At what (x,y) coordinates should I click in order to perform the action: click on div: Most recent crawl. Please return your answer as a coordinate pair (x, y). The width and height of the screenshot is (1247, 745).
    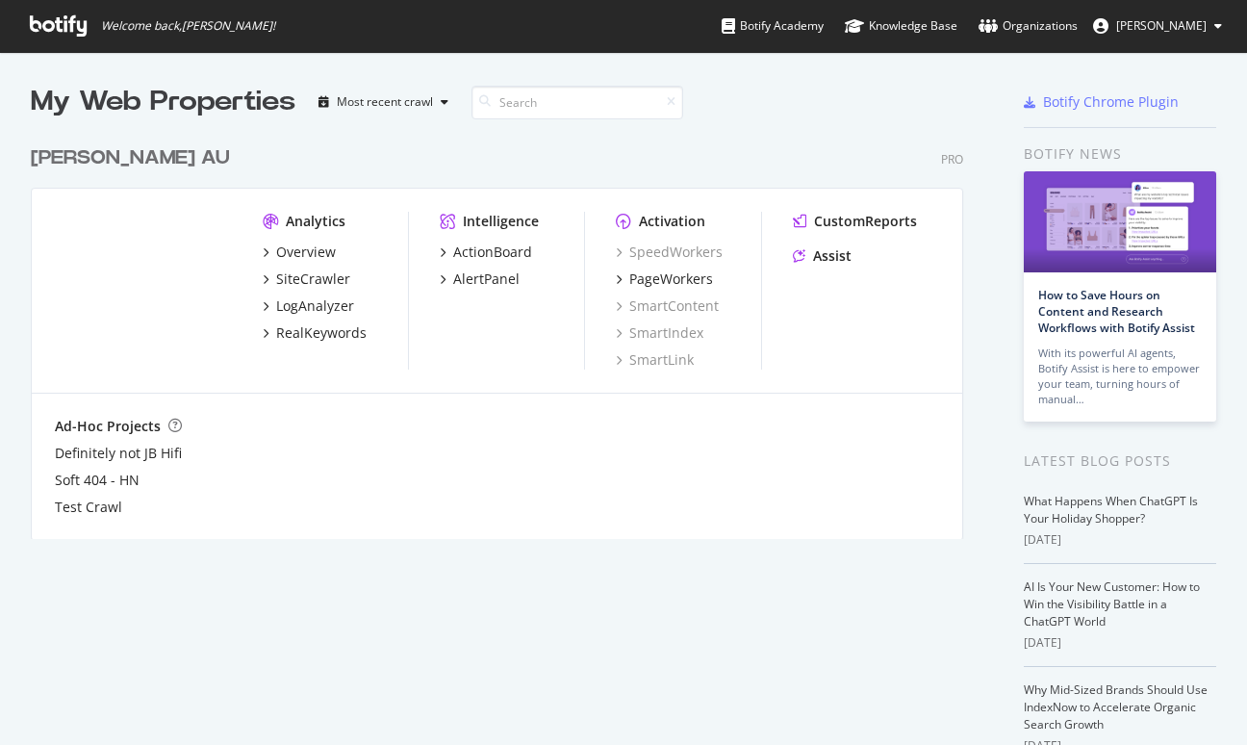
    Looking at the image, I should click on (385, 102).